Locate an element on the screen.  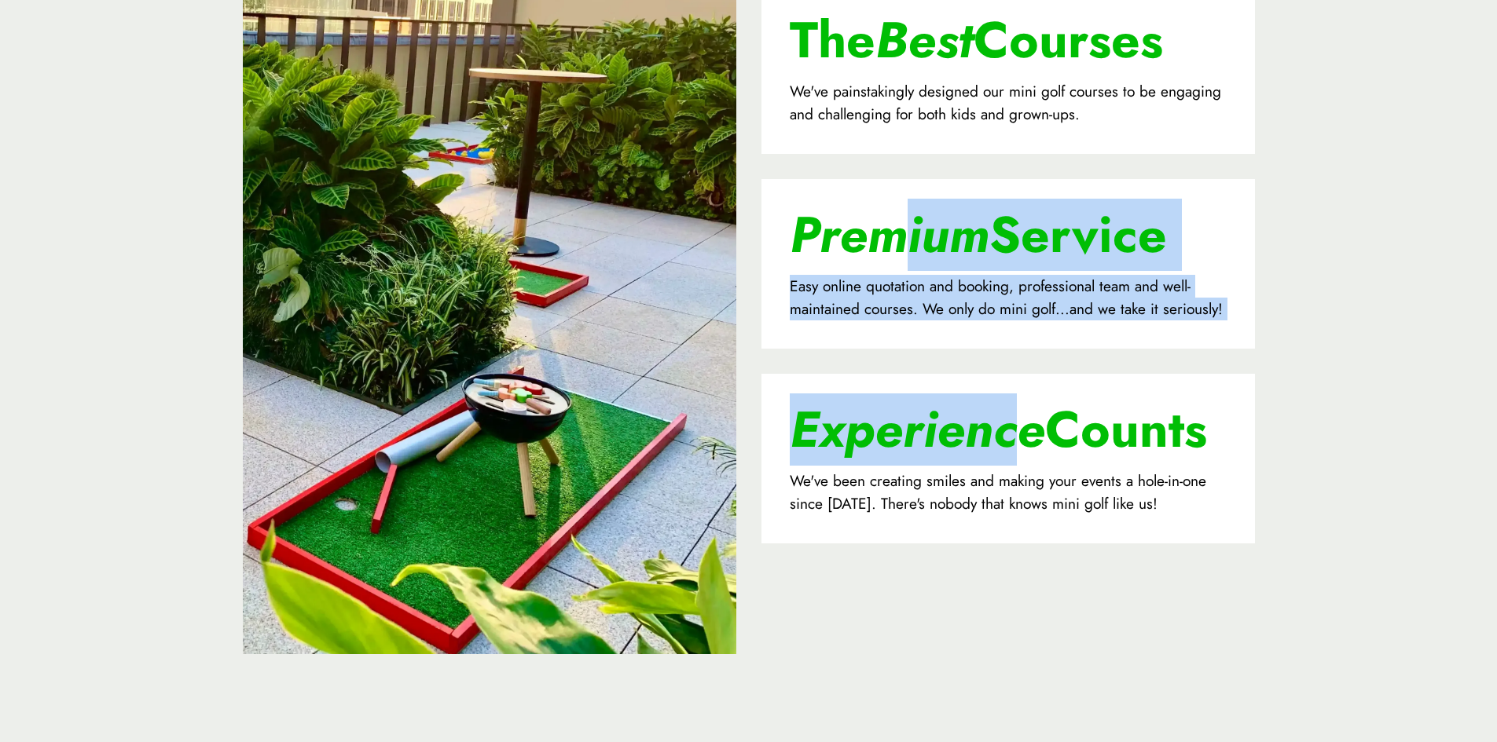
strong: Counts is located at coordinates (998, 430).